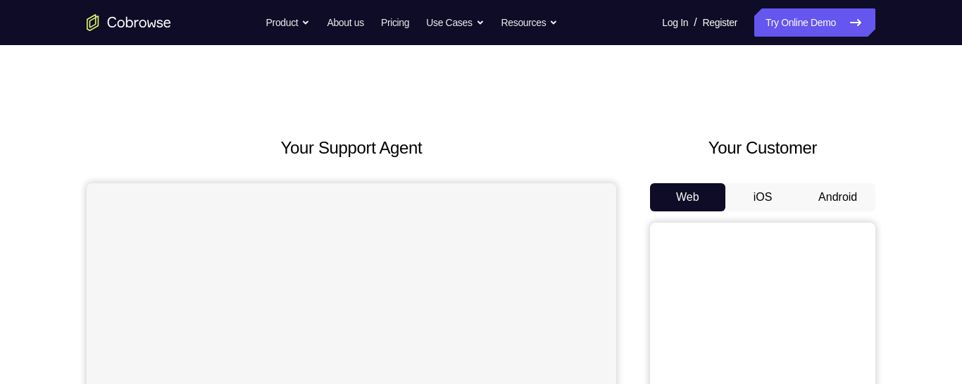 The height and width of the screenshot is (384, 962). I want to click on h2: Your Customer, so click(762, 148).